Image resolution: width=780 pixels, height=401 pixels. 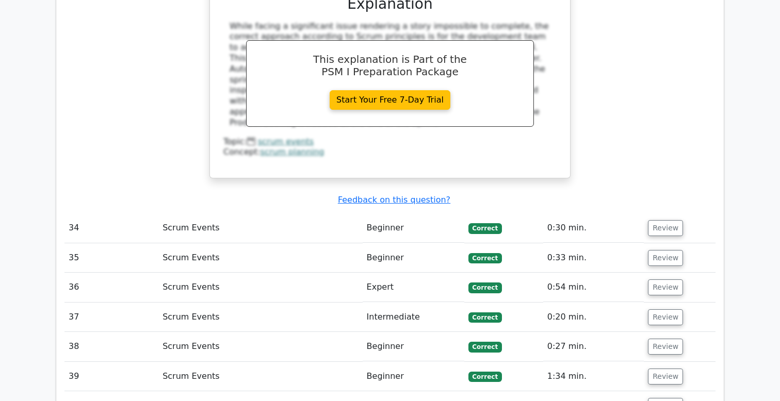 What do you see at coordinates (593, 228) in the screenshot?
I see `td: 0:30 min.` at bounding box center [593, 228].